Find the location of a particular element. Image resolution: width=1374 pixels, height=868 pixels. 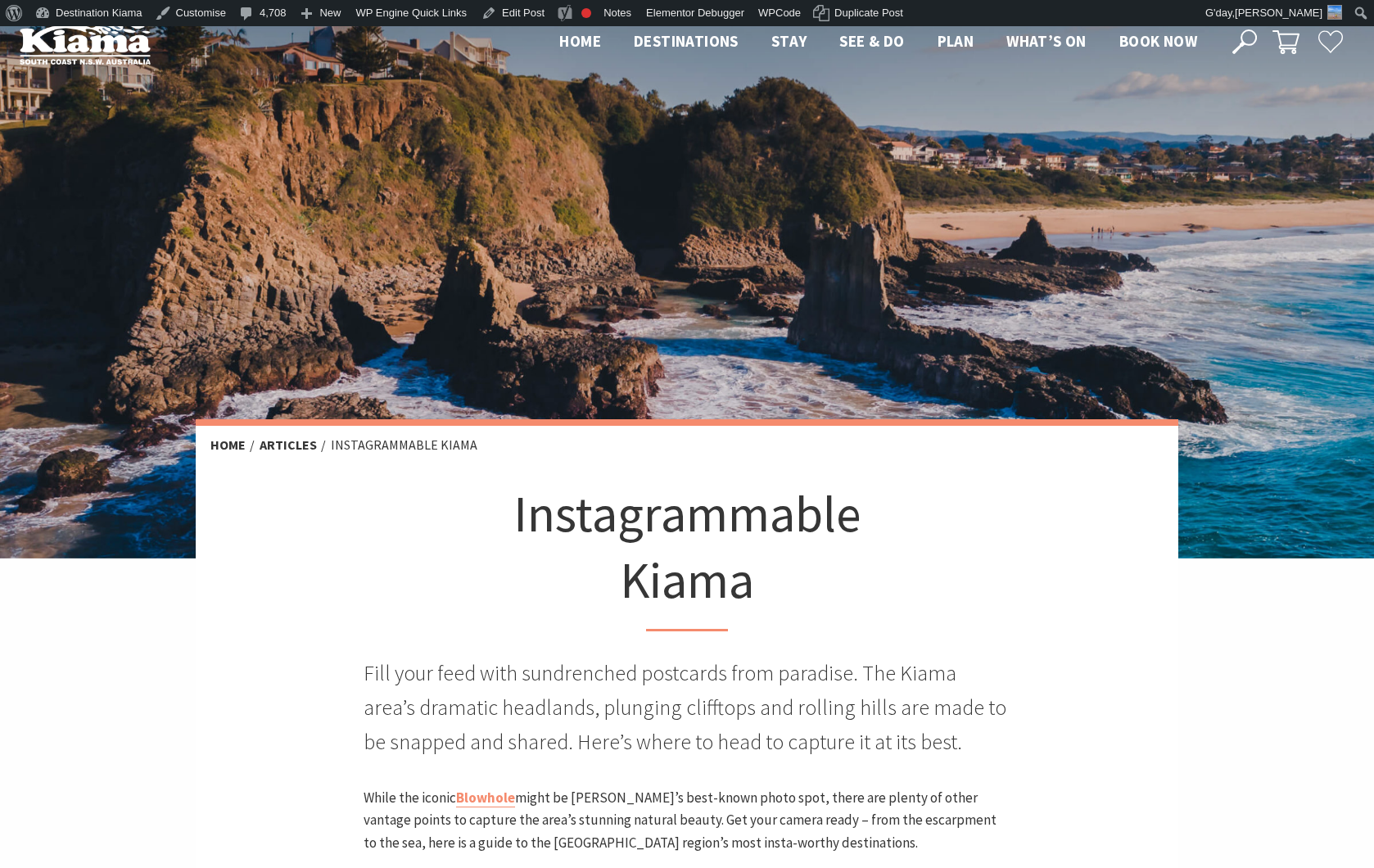

span: Destinations is located at coordinates (686, 41).